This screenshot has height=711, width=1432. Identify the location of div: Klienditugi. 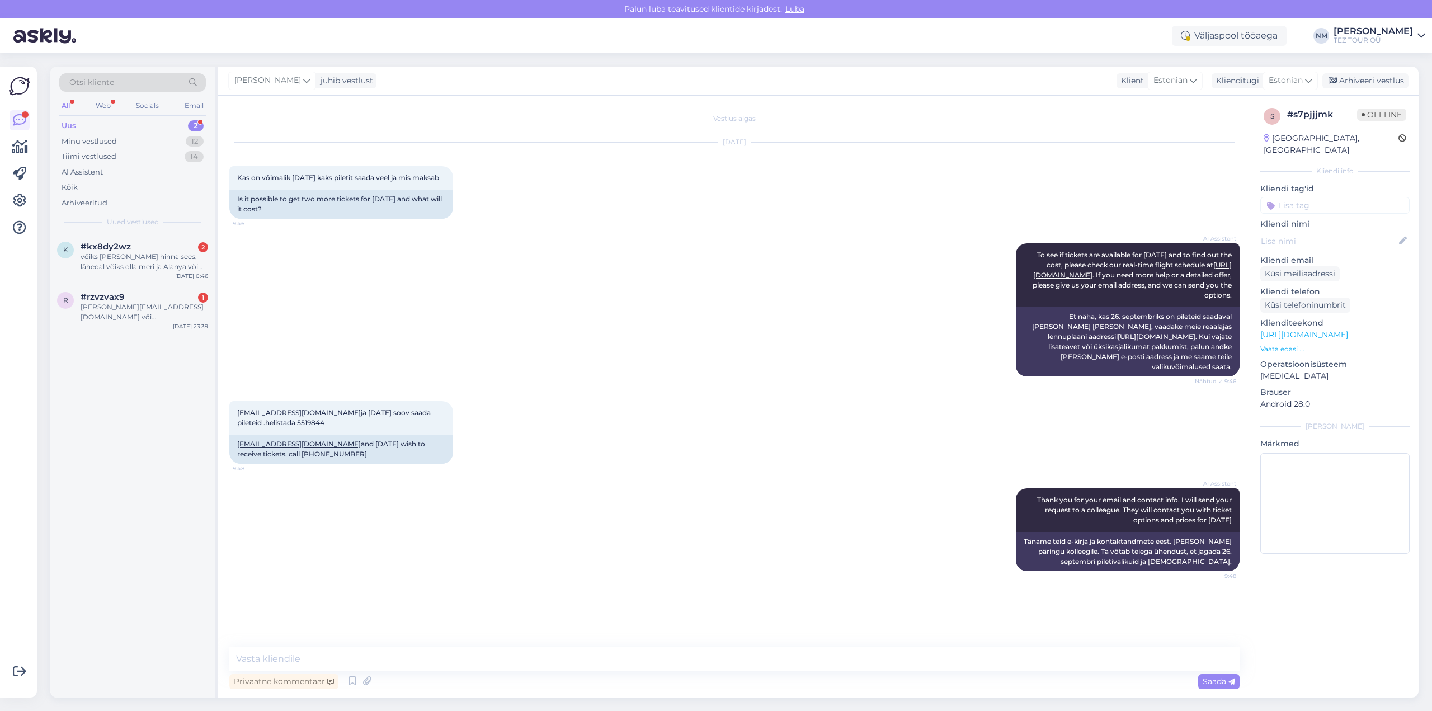
(1235, 81).